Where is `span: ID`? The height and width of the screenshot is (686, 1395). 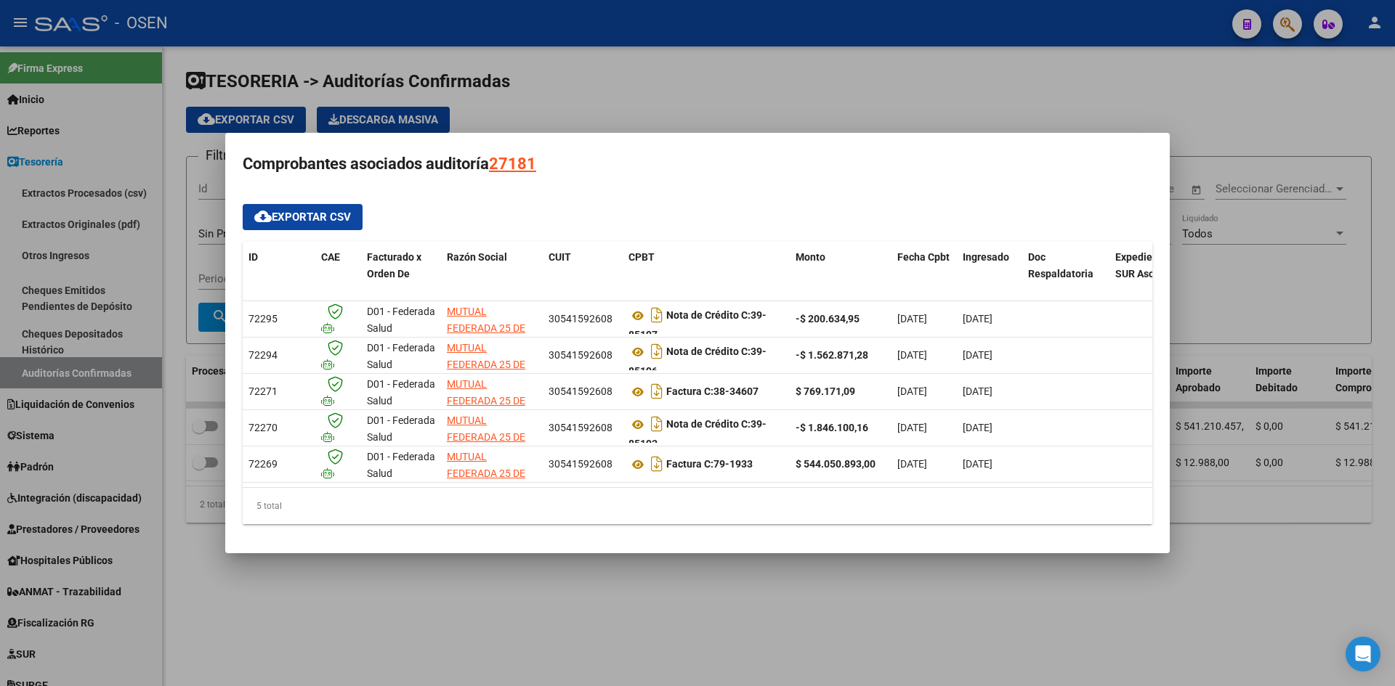 span: ID is located at coordinates (253, 257).